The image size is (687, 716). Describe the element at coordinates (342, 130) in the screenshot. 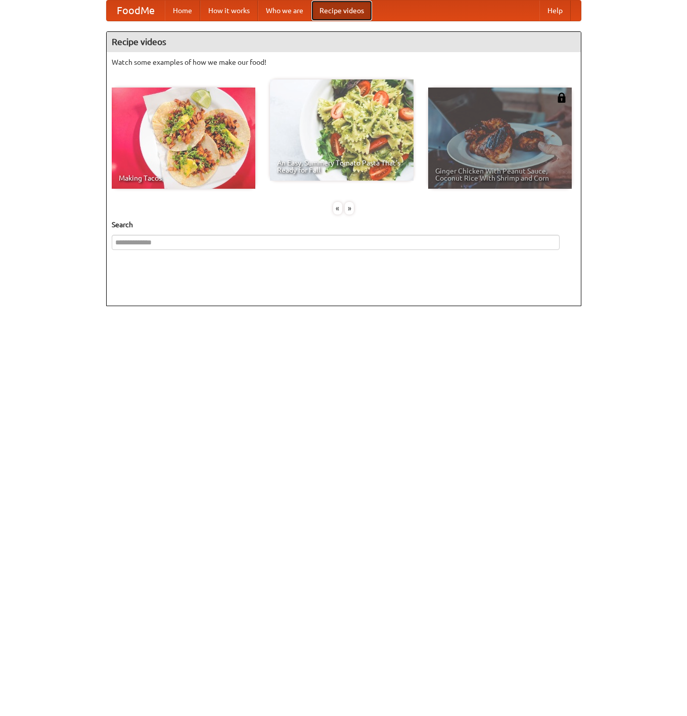

I see `a: An Easy, Summery Tomato Pasta That's Ready for Fall` at that location.